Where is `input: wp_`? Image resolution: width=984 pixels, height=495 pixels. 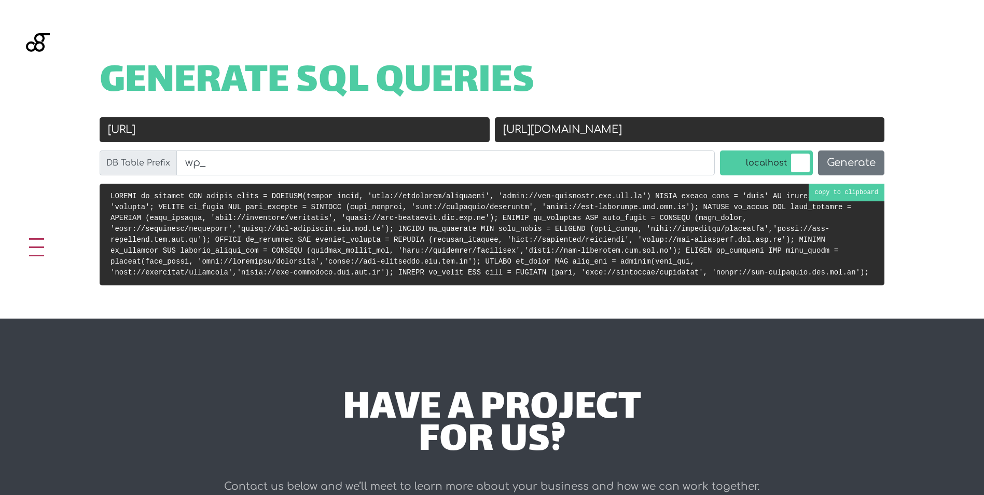 input: wp_ is located at coordinates (446, 163).